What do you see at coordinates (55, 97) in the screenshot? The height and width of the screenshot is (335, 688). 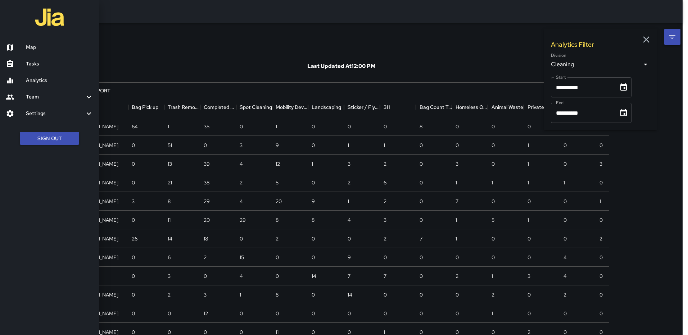 I see `h6: Team` at bounding box center [55, 97].